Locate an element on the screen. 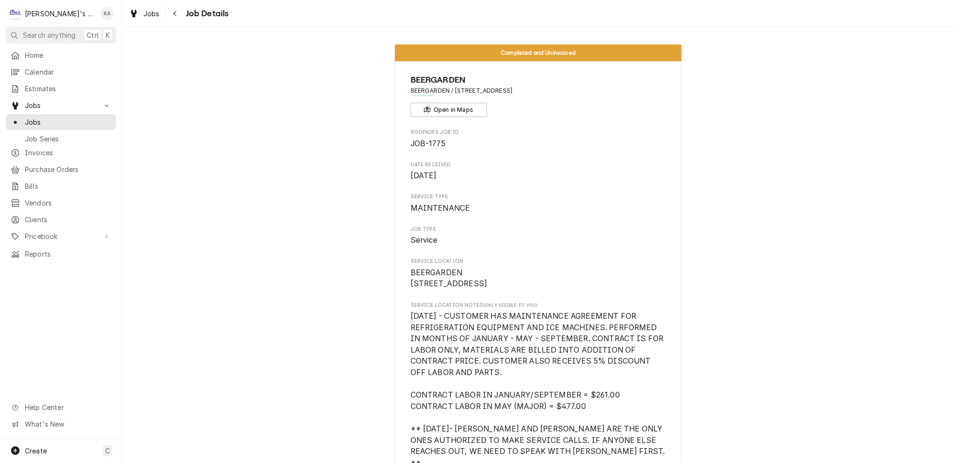 This screenshot has width=954, height=463. button: Search anythingCtrlK is located at coordinates (61, 35).